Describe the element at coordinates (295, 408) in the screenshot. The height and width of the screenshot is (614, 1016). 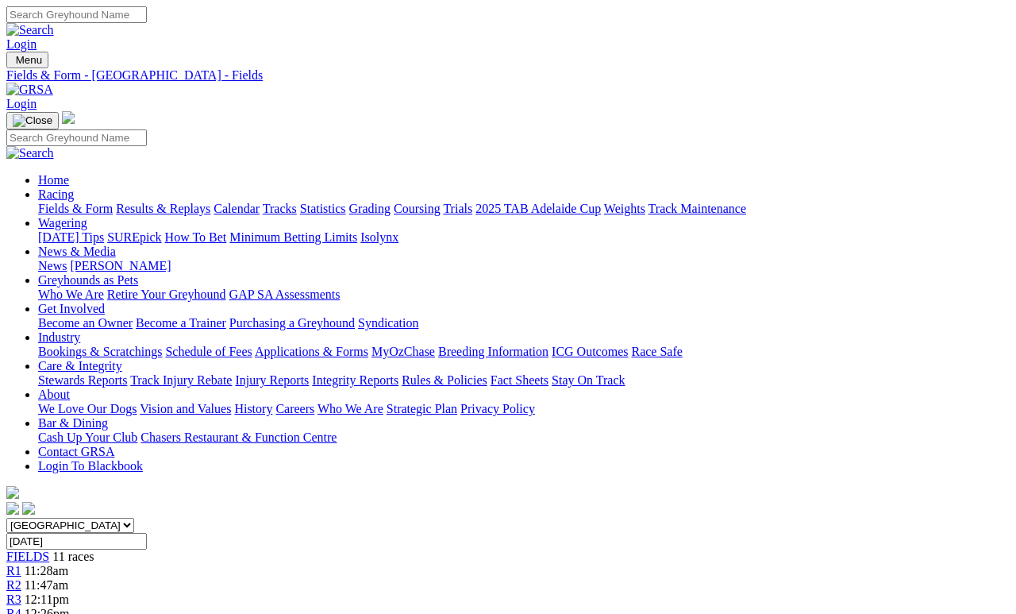
I see `a: Careers` at that location.